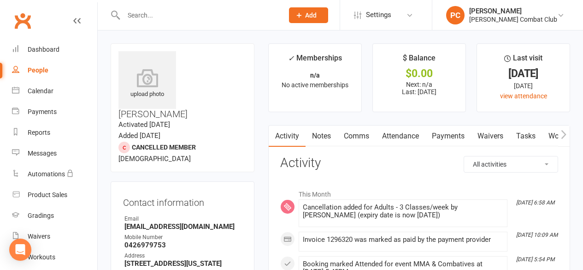  I want to click on a: Workouts, so click(54, 257).